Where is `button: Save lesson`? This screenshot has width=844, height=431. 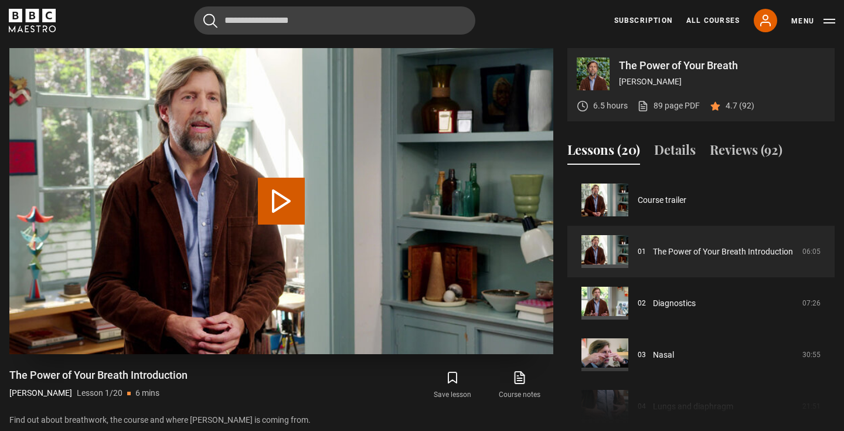
button: Save lesson is located at coordinates (452, 385).